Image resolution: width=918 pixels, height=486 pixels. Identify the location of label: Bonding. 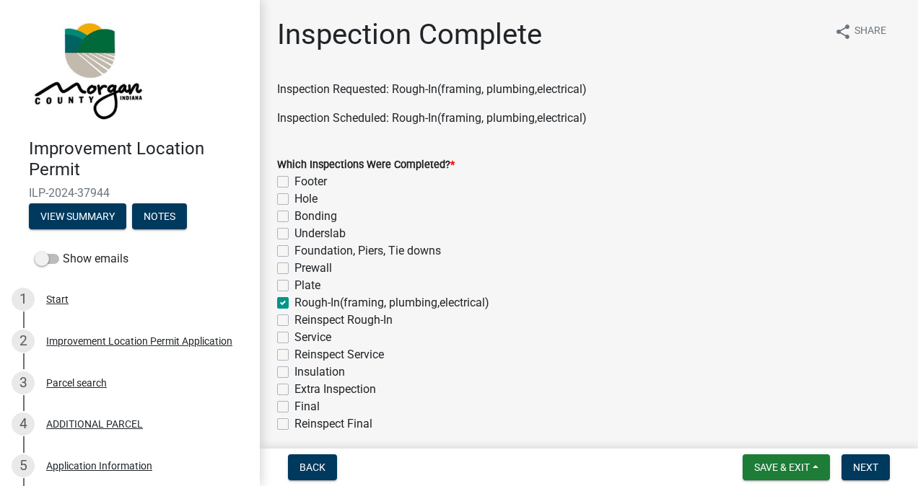
(315, 216).